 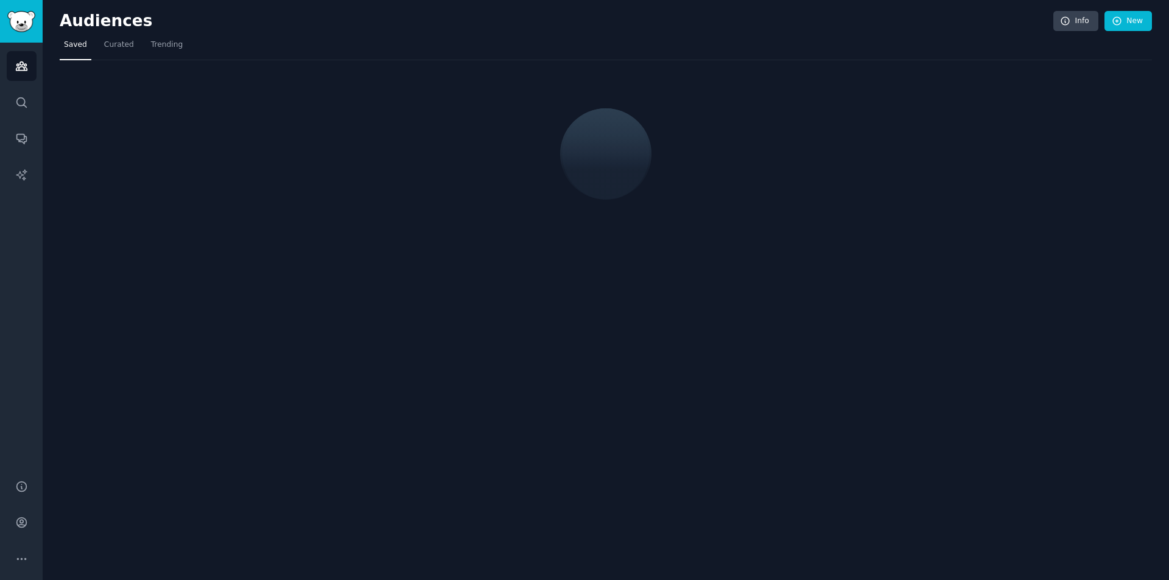 I want to click on h2: Audiences, so click(x=556, y=21).